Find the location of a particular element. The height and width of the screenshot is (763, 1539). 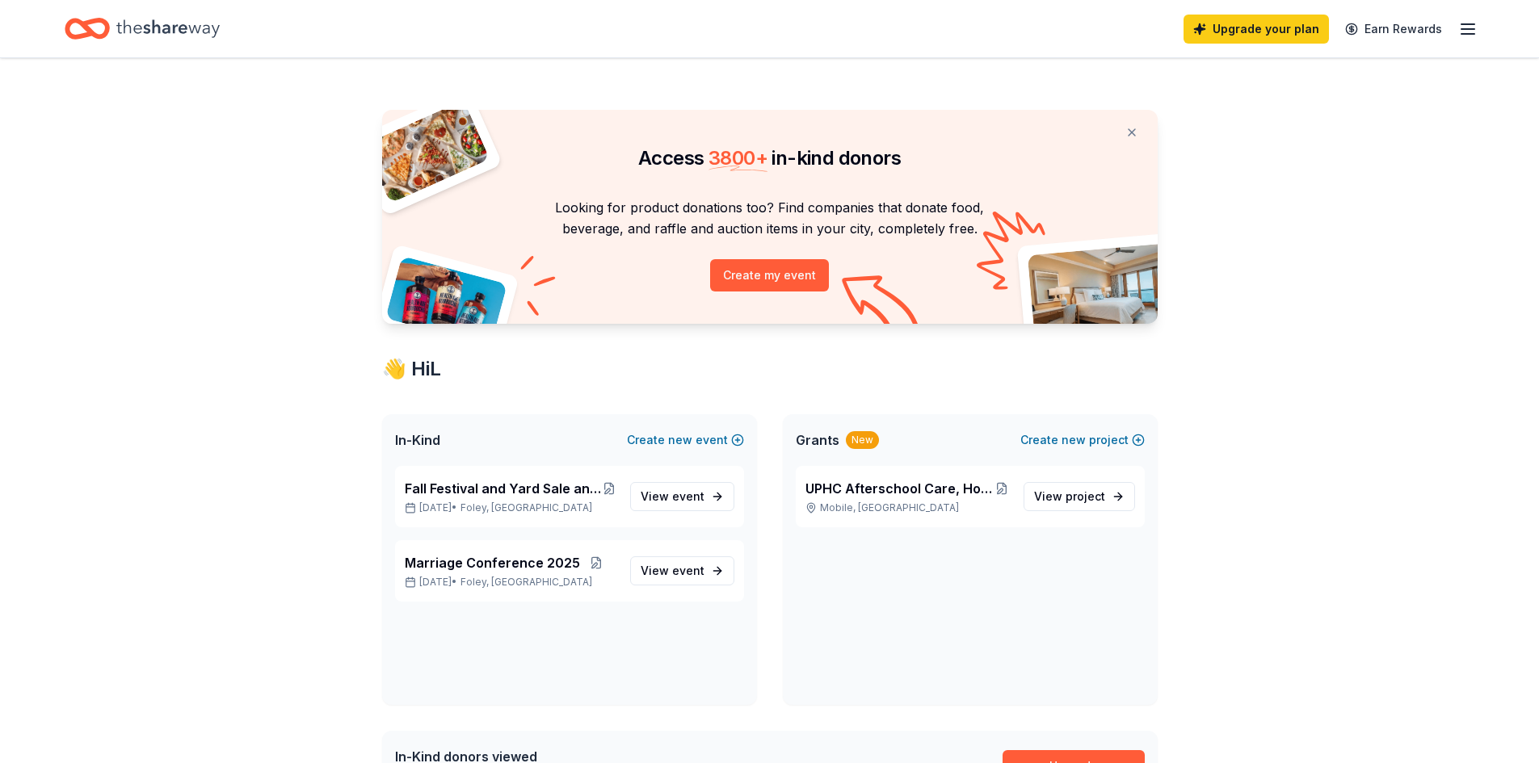

a: Home is located at coordinates (142, 28).